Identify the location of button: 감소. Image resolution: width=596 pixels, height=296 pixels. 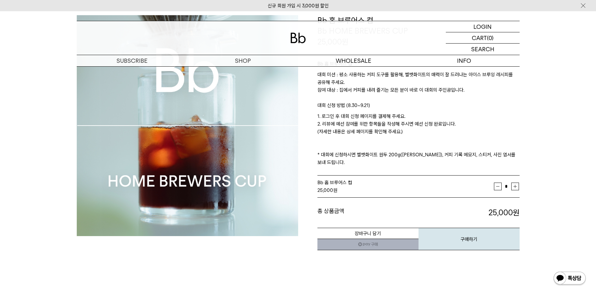
(497, 187).